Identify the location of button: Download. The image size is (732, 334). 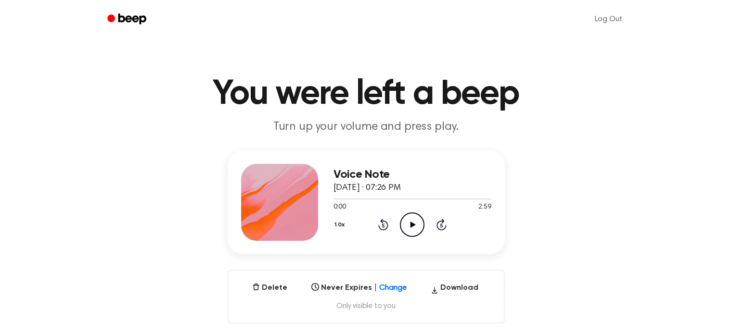
(454, 290).